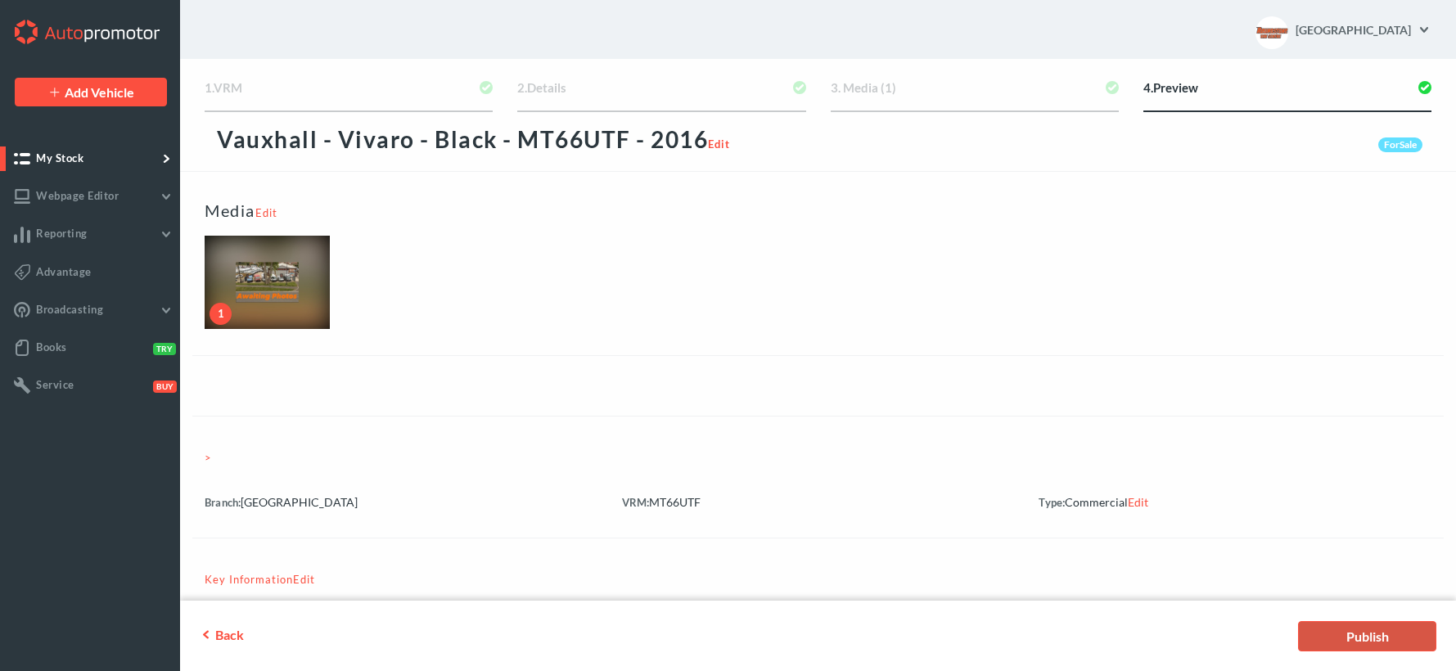 This screenshot has width=1456, height=671. What do you see at coordinates (55, 385) in the screenshot?
I see `span: Service` at bounding box center [55, 385].